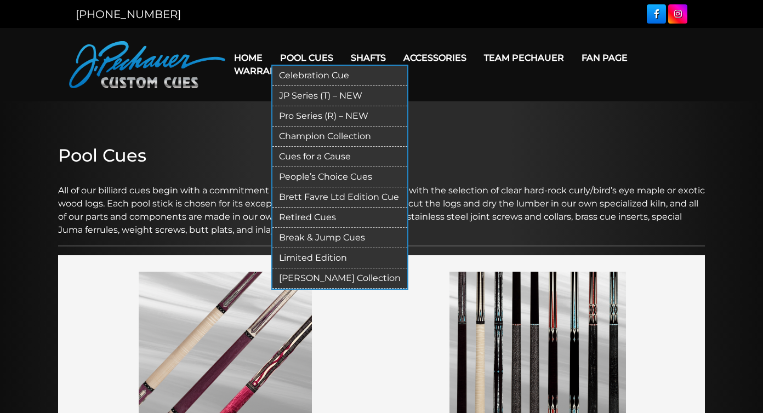 This screenshot has width=763, height=413. Describe the element at coordinates (306, 58) in the screenshot. I see `a: Pool Cues` at that location.